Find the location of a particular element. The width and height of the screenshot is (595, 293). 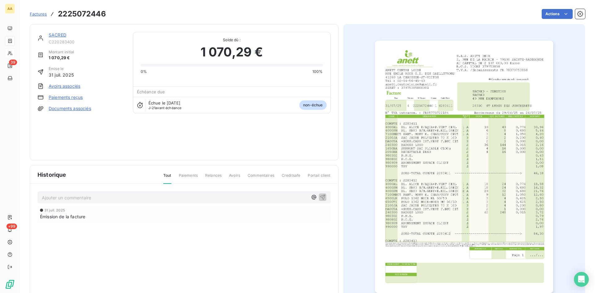

span: Échéance due is located at coordinates (151, 92).